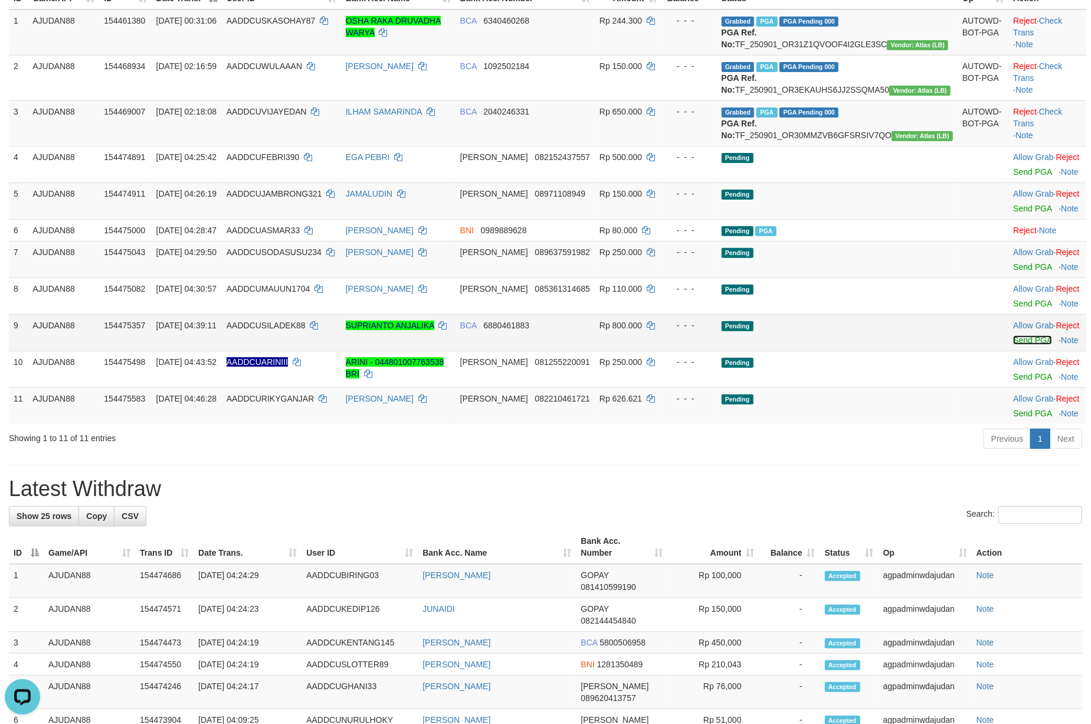  What do you see at coordinates (545, 489) in the screenshot?
I see `h1: Latest Withdraw` at bounding box center [545, 489].